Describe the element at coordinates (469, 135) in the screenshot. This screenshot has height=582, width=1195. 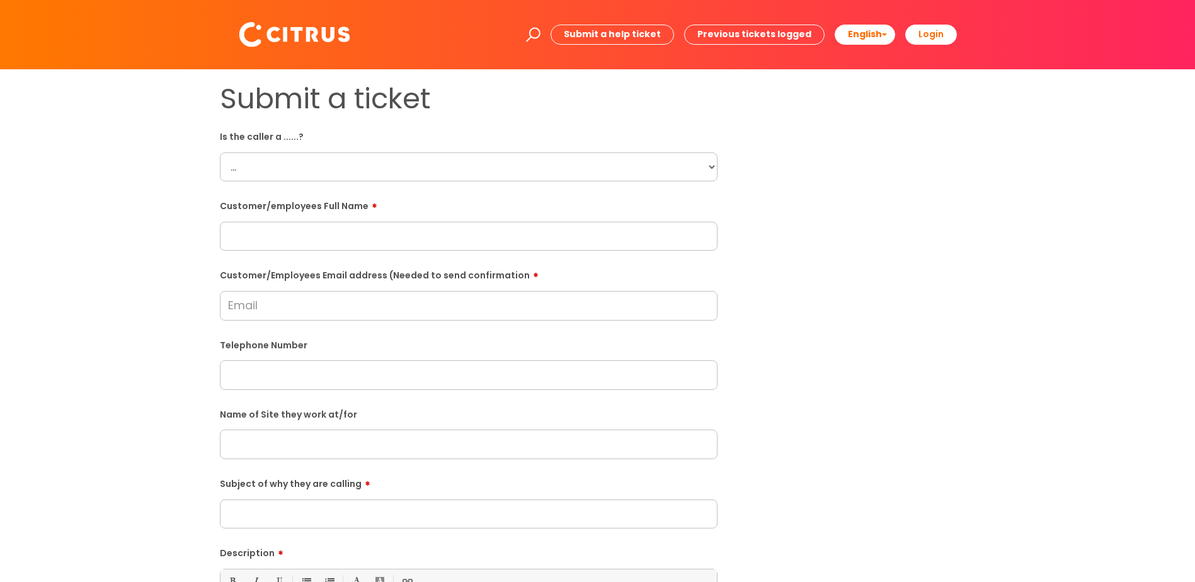
I see `label: Is the caller a ......?` at that location.